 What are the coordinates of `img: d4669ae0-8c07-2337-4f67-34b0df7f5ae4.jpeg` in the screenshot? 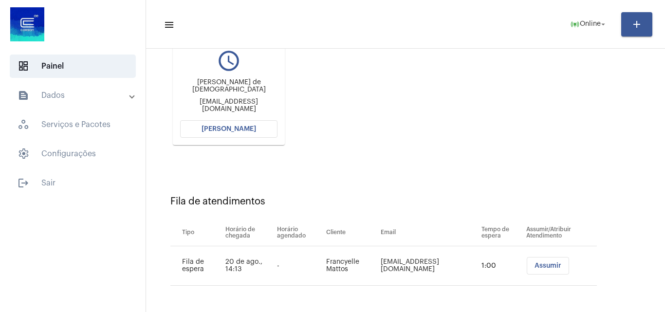 It's located at (27, 24).